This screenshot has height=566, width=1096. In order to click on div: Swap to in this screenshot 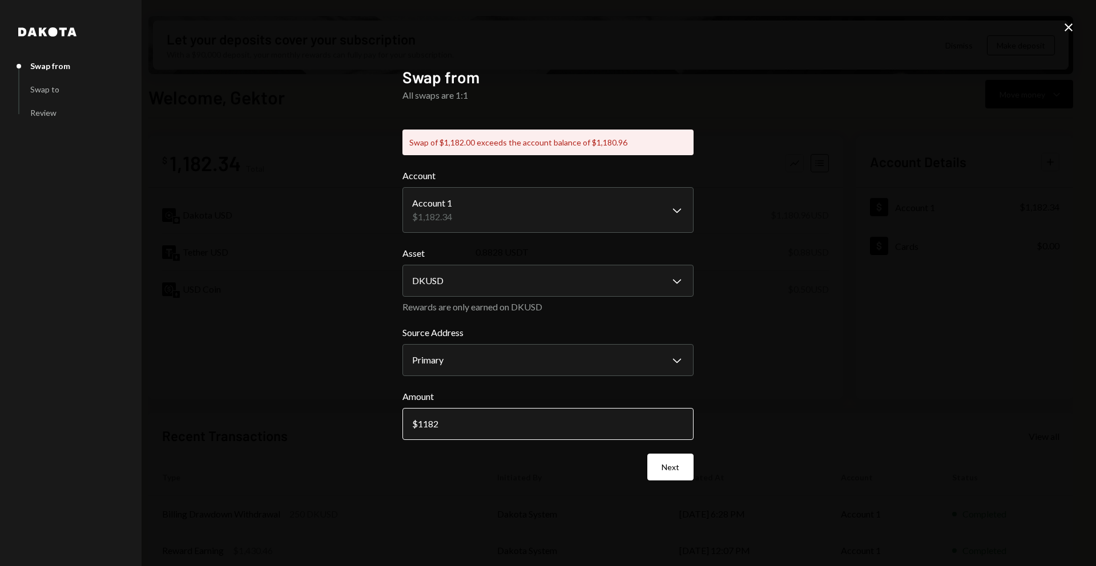, I will do `click(45, 89)`.